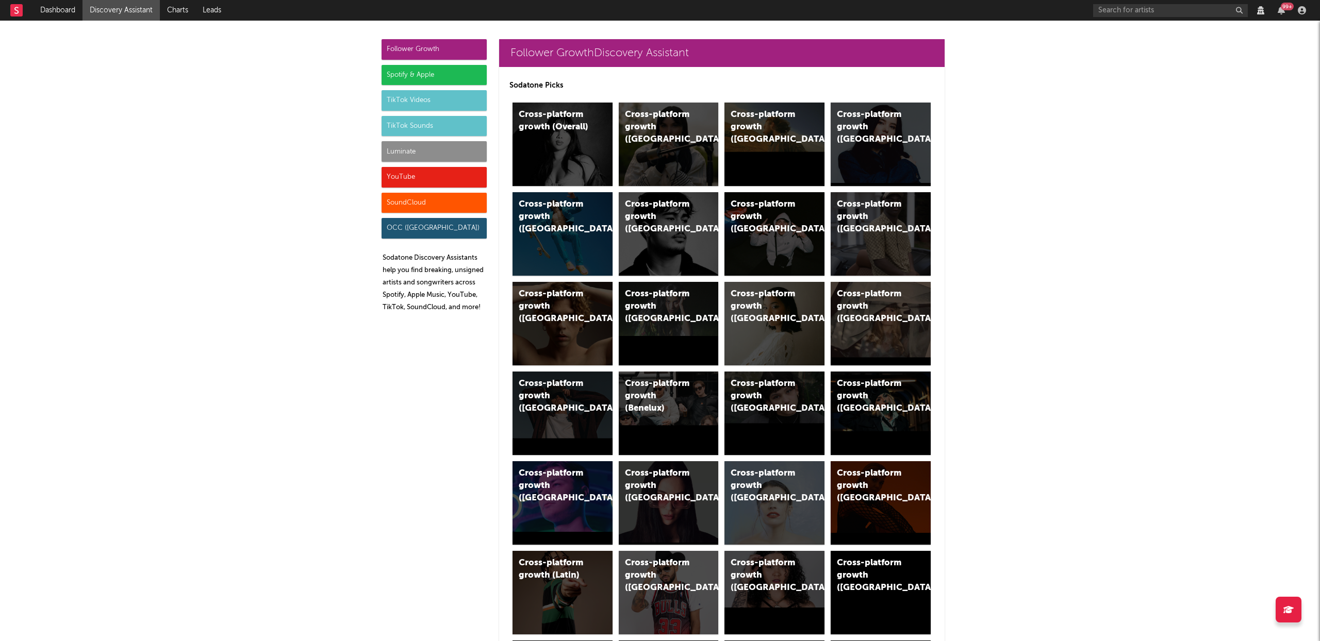 The image size is (1320, 641). What do you see at coordinates (434, 203) in the screenshot?
I see `div: SoundCloud` at bounding box center [434, 203].